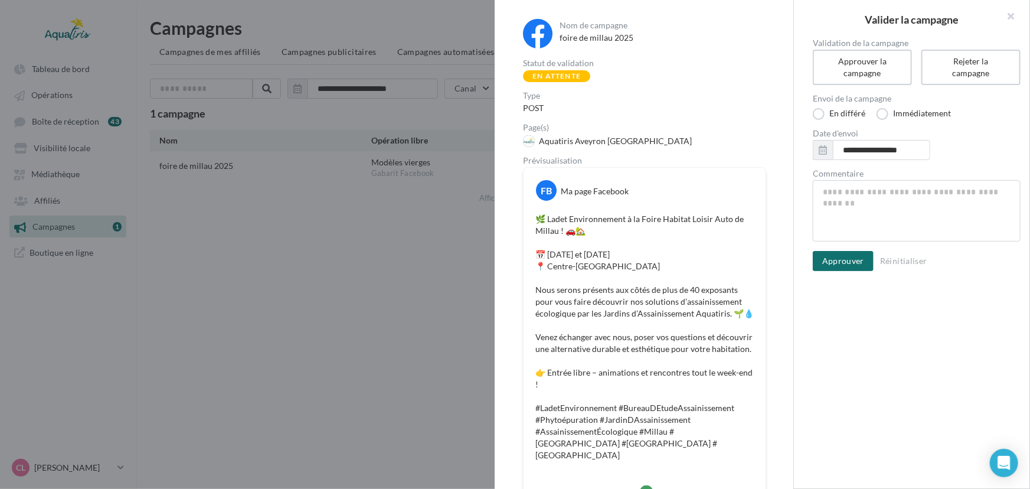 This screenshot has height=489, width=1030. I want to click on div: Prévisualisation, so click(644, 161).